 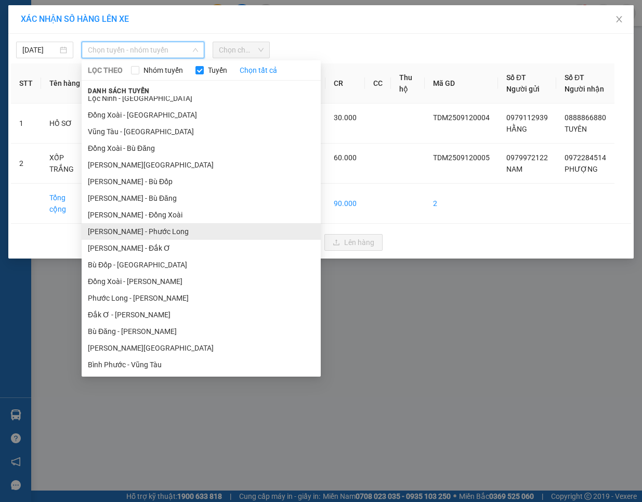 What do you see at coordinates (201, 148) in the screenshot?
I see `li: Đồng Xoài - Bù Đăng` at bounding box center [201, 148].